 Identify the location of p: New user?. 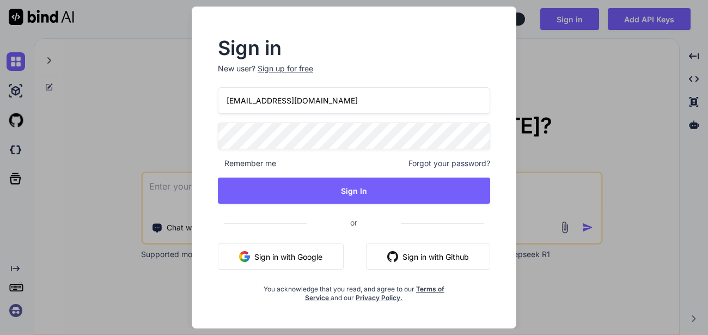
(354, 75).